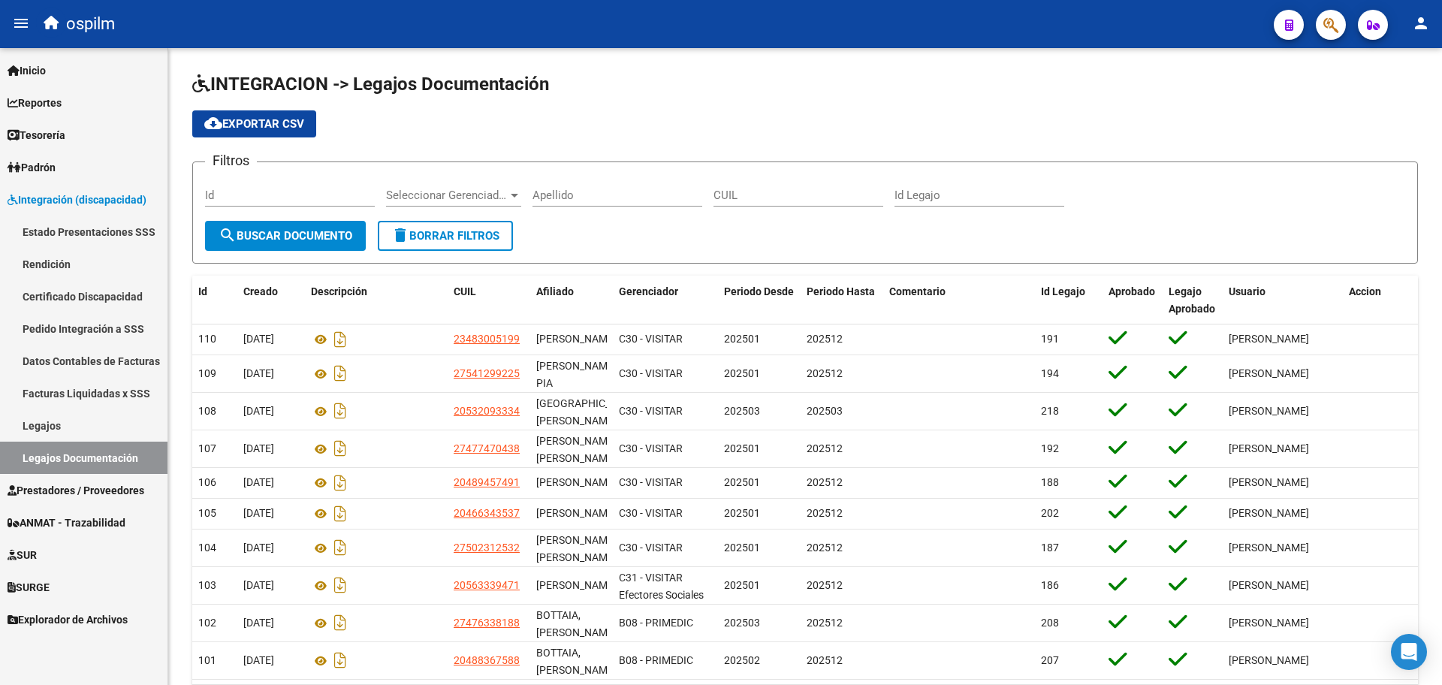  Describe the element at coordinates (271, 300) in the screenshot. I see `datatable-header-cell: Creado` at that location.